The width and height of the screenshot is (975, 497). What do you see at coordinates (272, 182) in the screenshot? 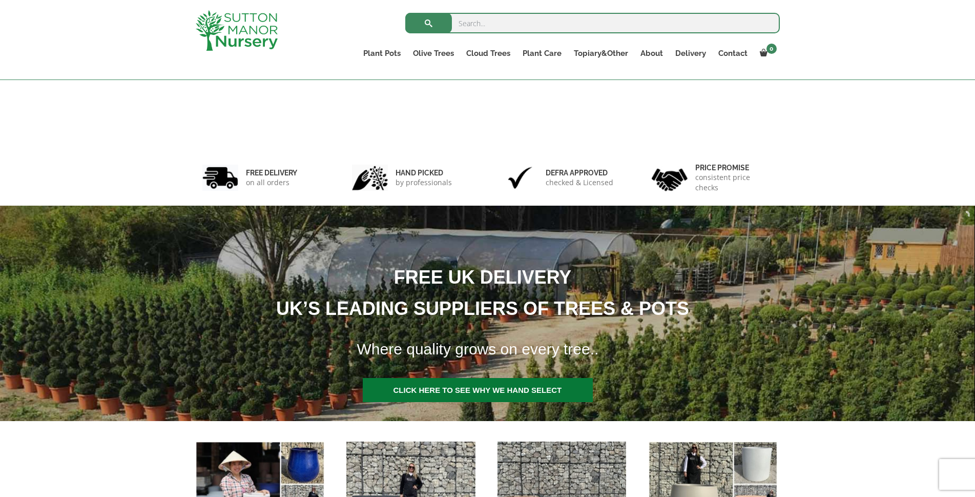
I see `p: on all orders` at bounding box center [272, 182].